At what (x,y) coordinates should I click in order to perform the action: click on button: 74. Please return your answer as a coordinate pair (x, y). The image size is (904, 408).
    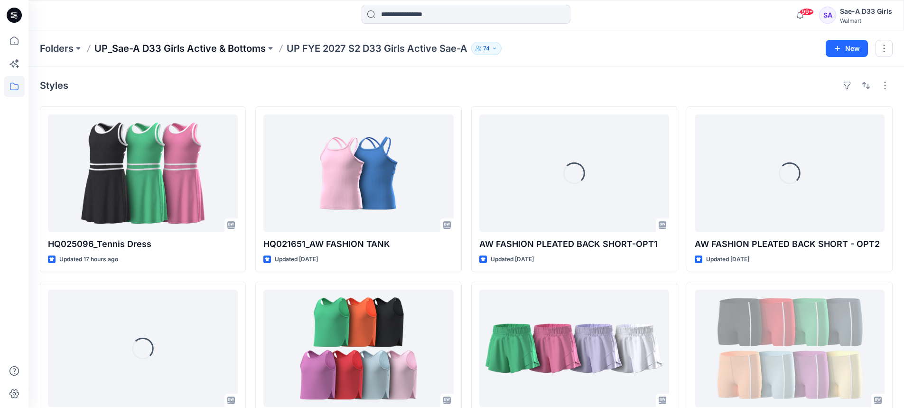
    Looking at the image, I should click on (487, 48).